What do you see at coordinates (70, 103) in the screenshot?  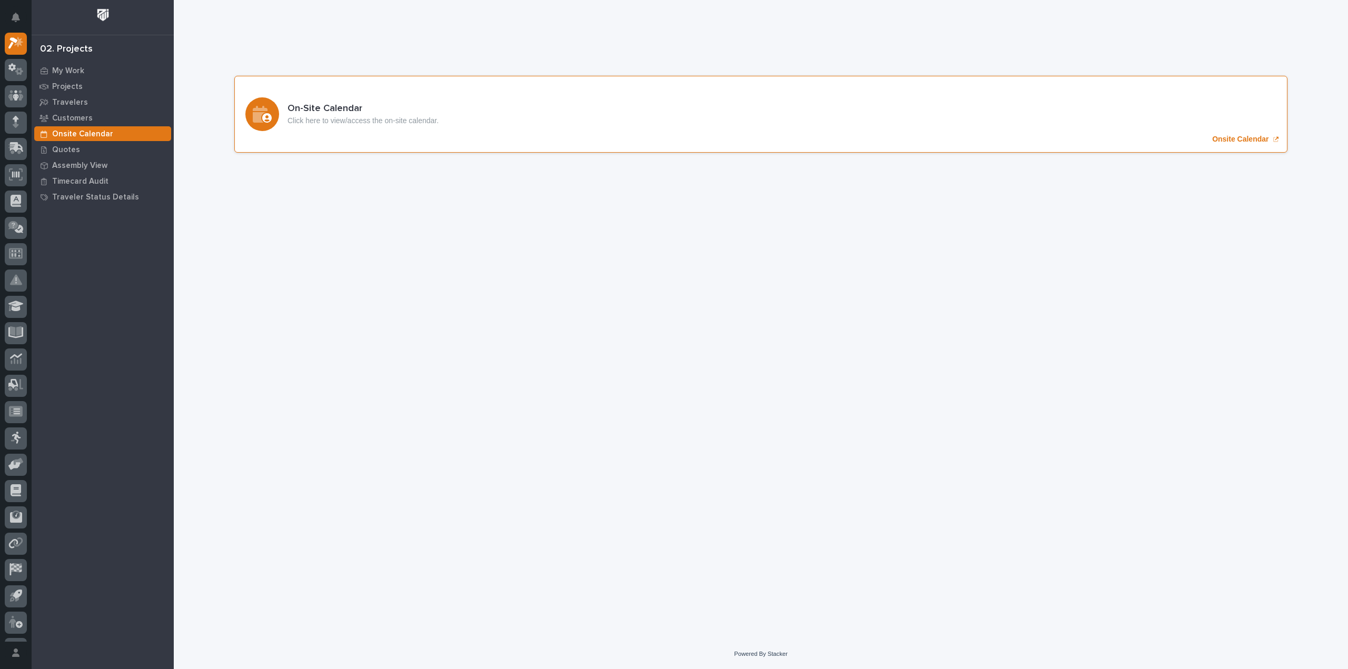 I see `p: Travelers` at bounding box center [70, 103].